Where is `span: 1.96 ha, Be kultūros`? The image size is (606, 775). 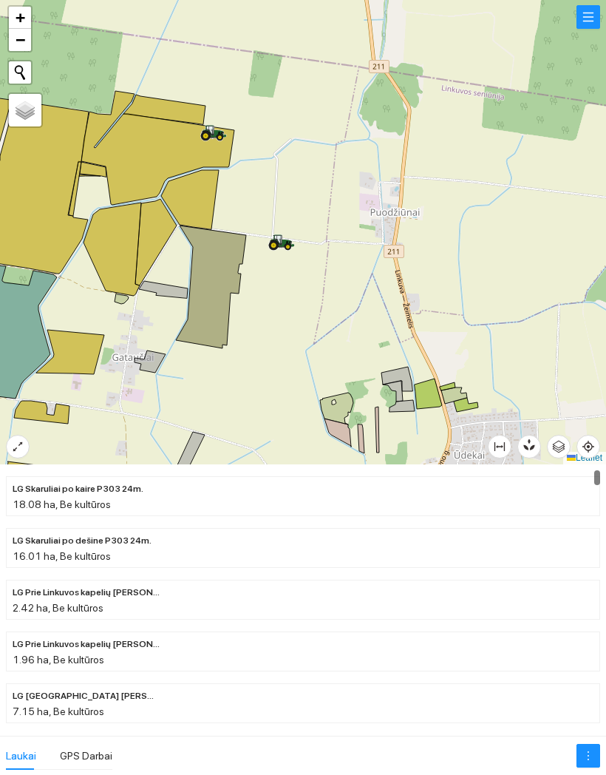
span: 1.96 ha, Be kultūros is located at coordinates (58, 660).